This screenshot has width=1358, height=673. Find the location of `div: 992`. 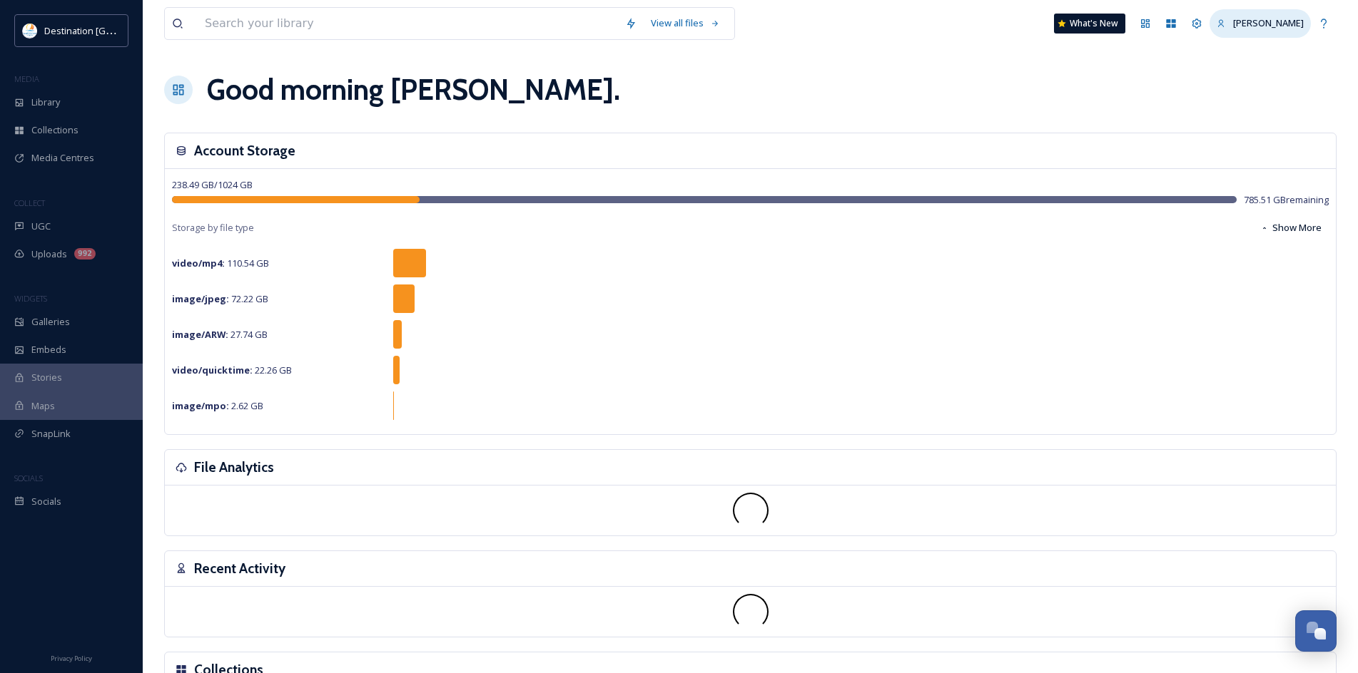

div: 992 is located at coordinates (85, 254).